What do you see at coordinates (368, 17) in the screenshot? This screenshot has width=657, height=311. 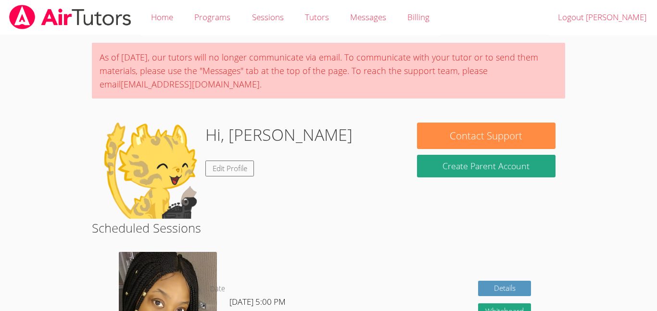 I see `span: Messages` at bounding box center [368, 17].